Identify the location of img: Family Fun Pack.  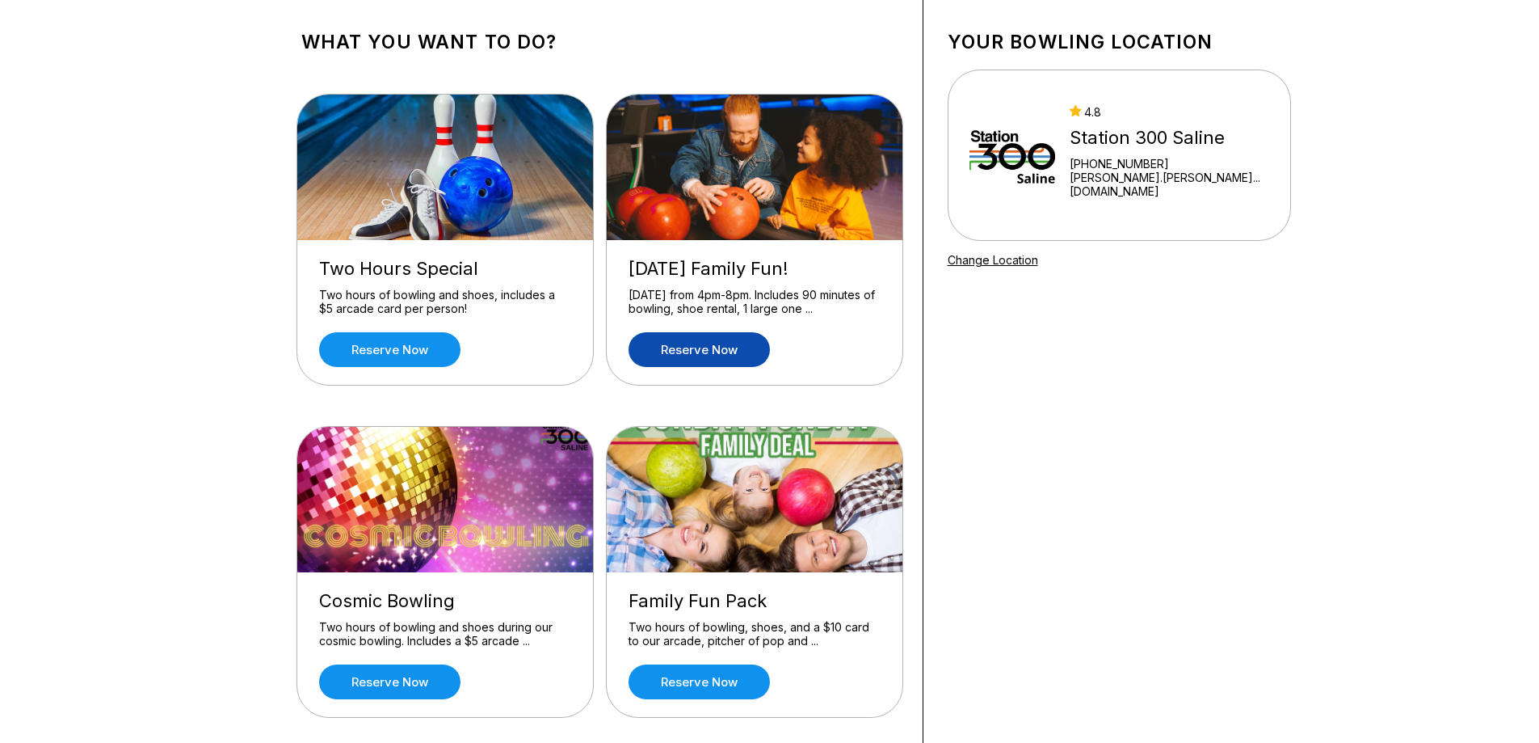
(755, 499).